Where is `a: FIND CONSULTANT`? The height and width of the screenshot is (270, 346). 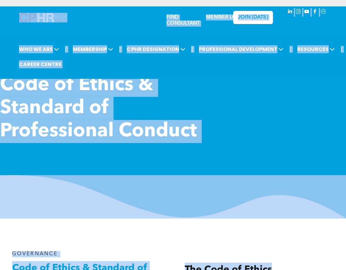
a: FIND CONSULTANT is located at coordinates (183, 20).